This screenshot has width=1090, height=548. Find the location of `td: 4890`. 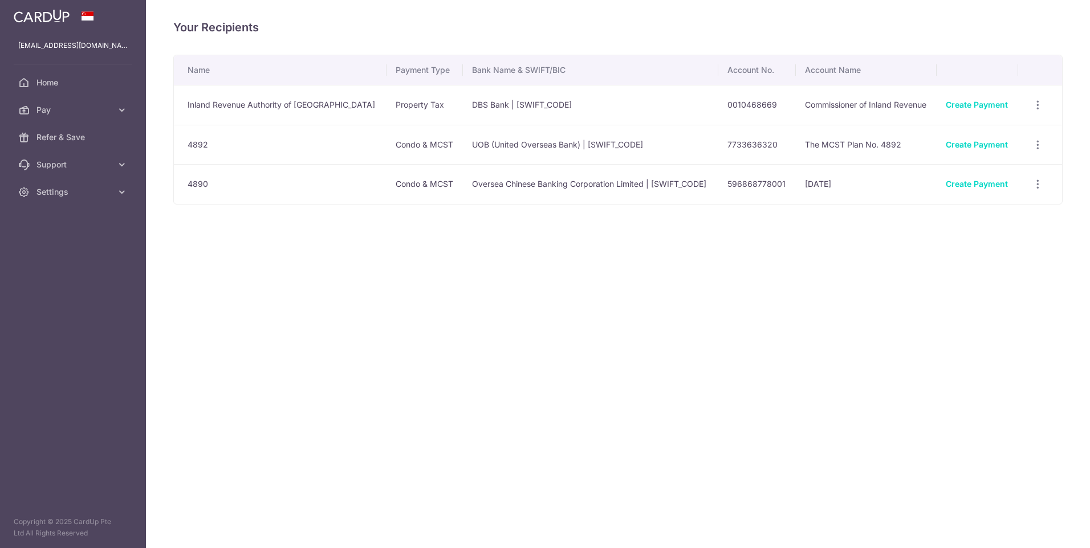

td: 4890 is located at coordinates (280, 184).